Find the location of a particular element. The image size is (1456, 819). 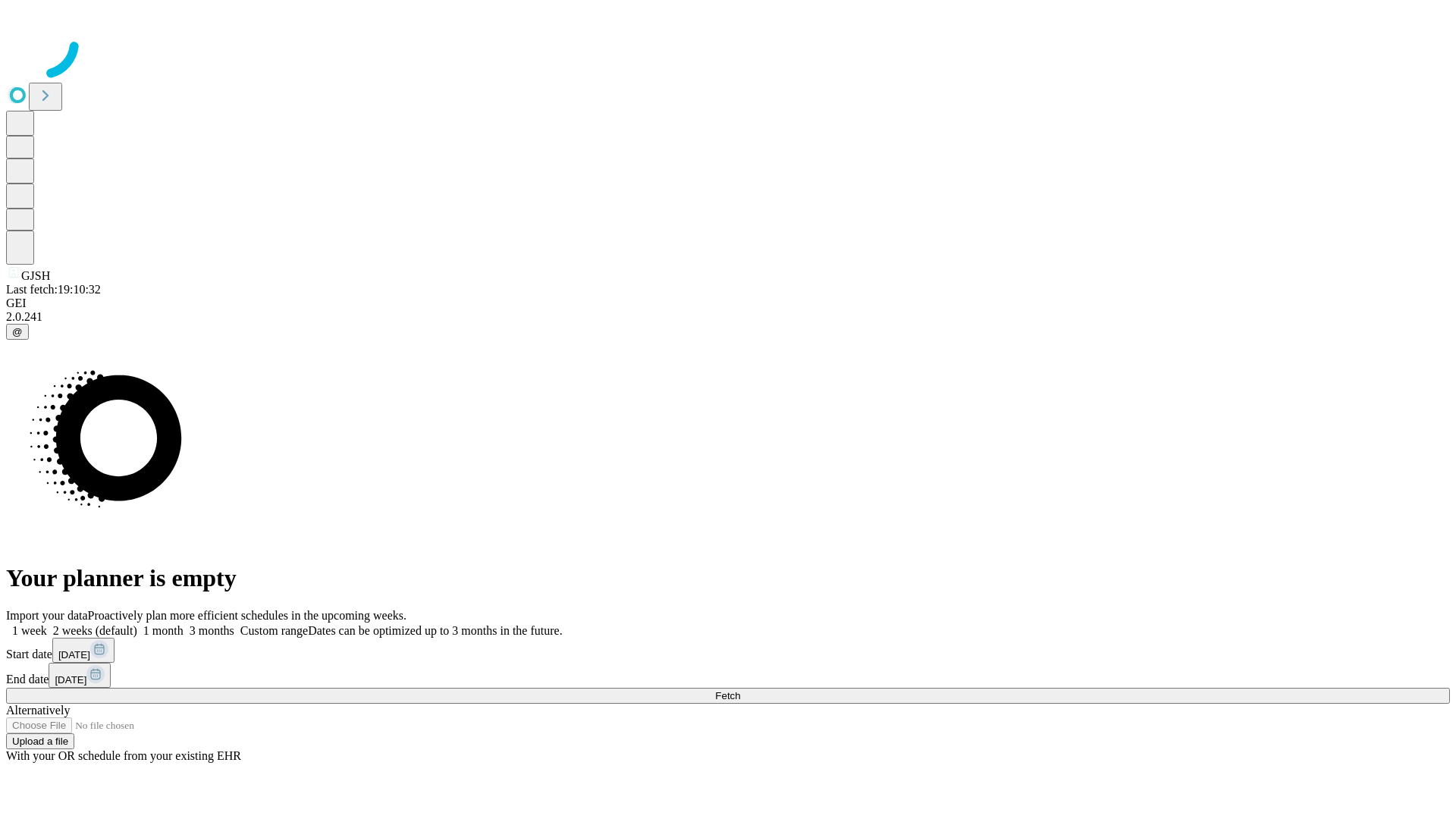

button: Upload a file is located at coordinates (40, 741).